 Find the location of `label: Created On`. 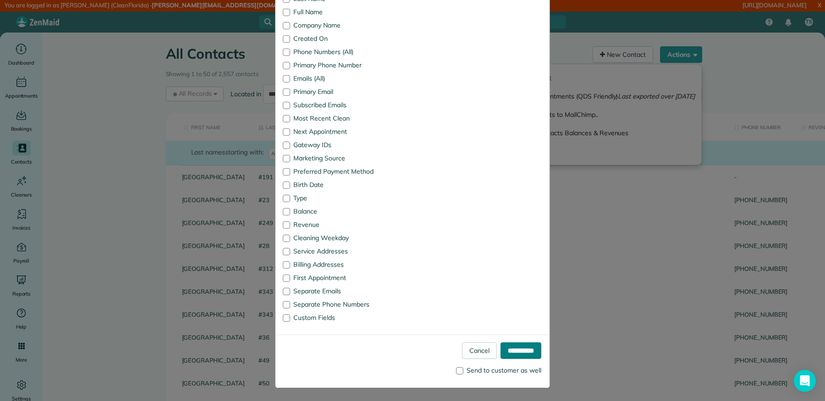

label: Created On is located at coordinates (344, 39).